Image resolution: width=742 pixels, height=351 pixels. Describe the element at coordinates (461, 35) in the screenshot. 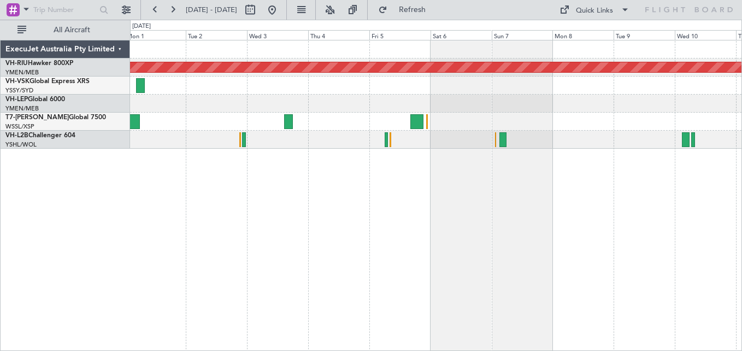

I see `div: Sat 6` at that location.